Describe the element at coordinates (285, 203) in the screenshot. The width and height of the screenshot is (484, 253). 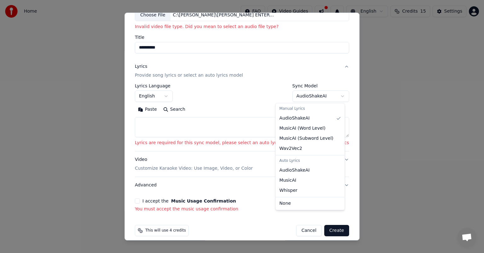
I see `span: None` at that location.